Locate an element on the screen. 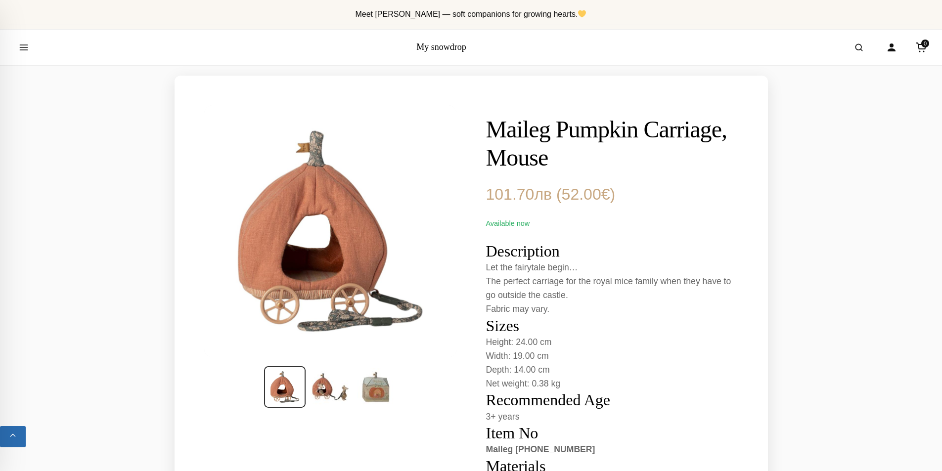 The image size is (942, 471). img: Maileg Pumpkin Carriage, Mouse - Product Image is located at coordinates (330, 231).